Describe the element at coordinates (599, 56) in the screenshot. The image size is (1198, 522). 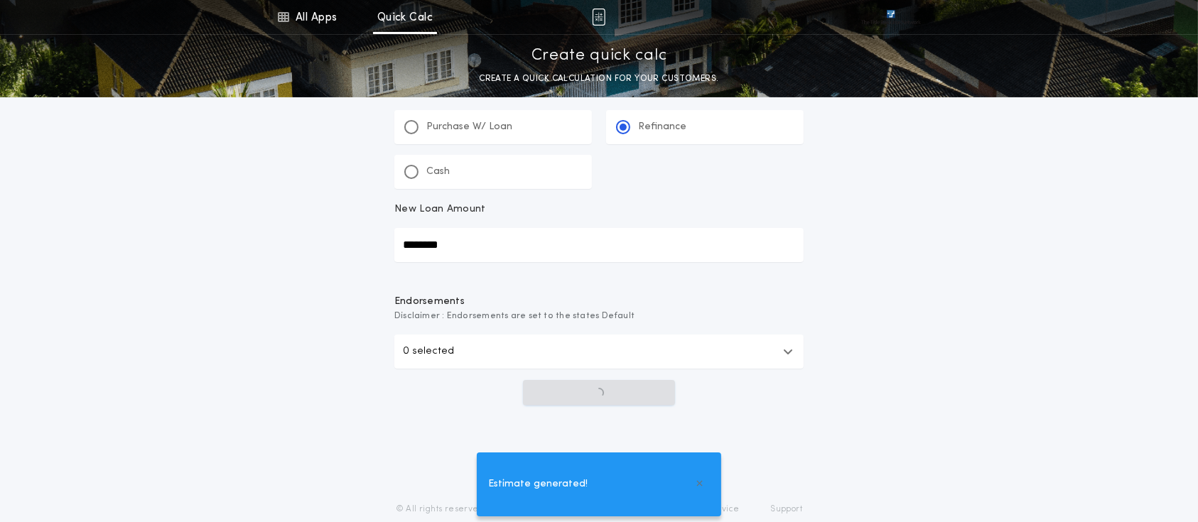
I see `p: Create quick calc` at that location.